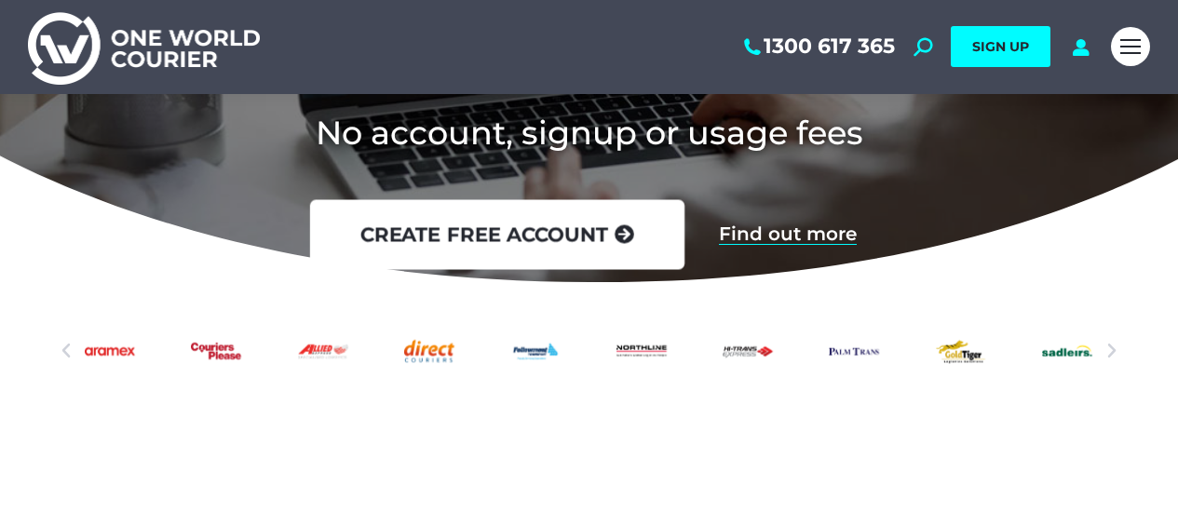  What do you see at coordinates (748, 351) in the screenshot?
I see `div: Hi-Trans_logo` at bounding box center [748, 351].